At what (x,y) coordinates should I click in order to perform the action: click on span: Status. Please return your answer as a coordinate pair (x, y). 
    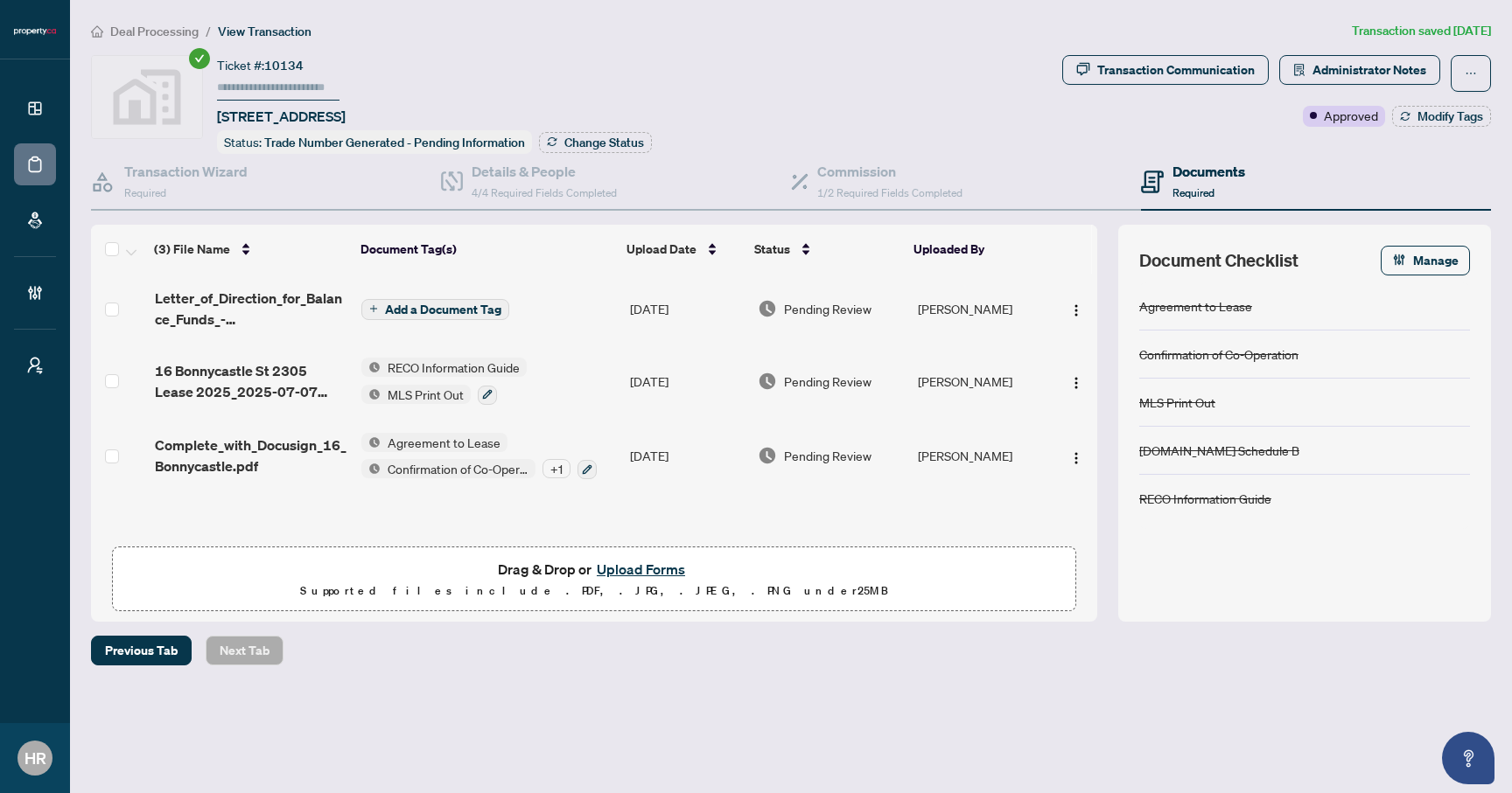
    Looking at the image, I should click on (772, 250).